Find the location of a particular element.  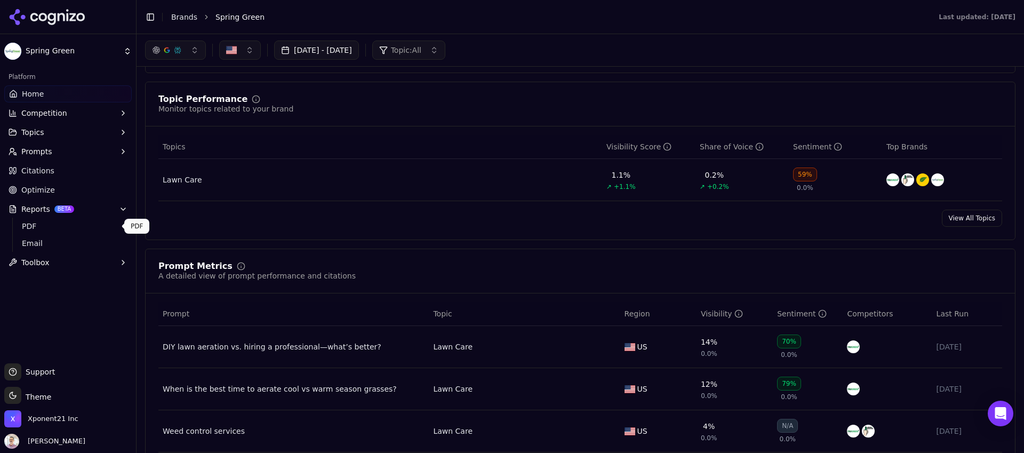

th: Topic is located at coordinates (524, 314).